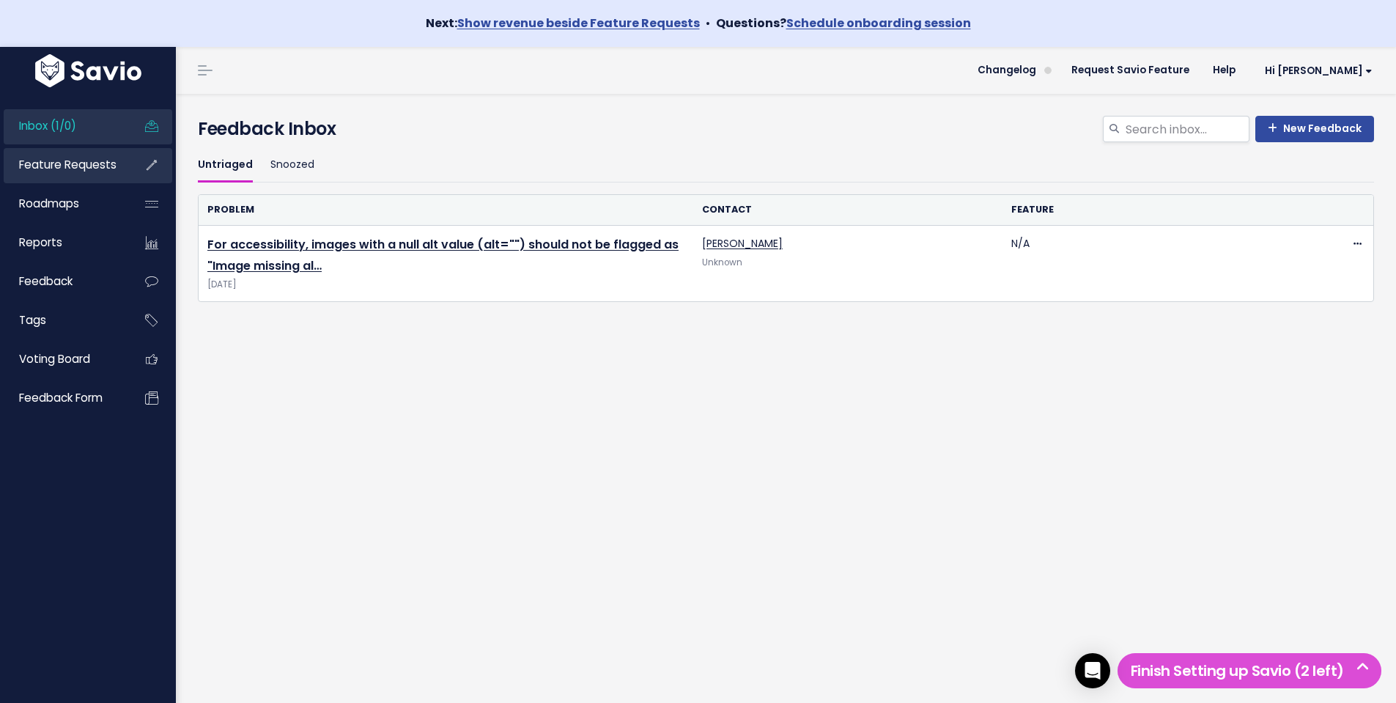  Describe the element at coordinates (786, 129) in the screenshot. I see `h4: Feedback Inbox` at that location.